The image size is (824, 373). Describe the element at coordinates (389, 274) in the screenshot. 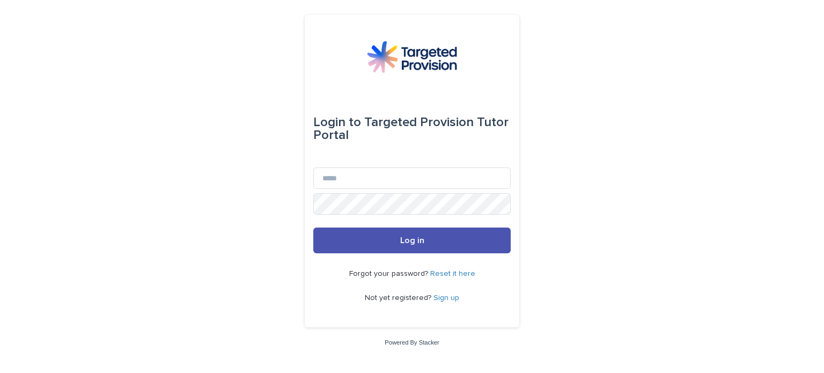

I see `span: Forgot your password?` at that location.